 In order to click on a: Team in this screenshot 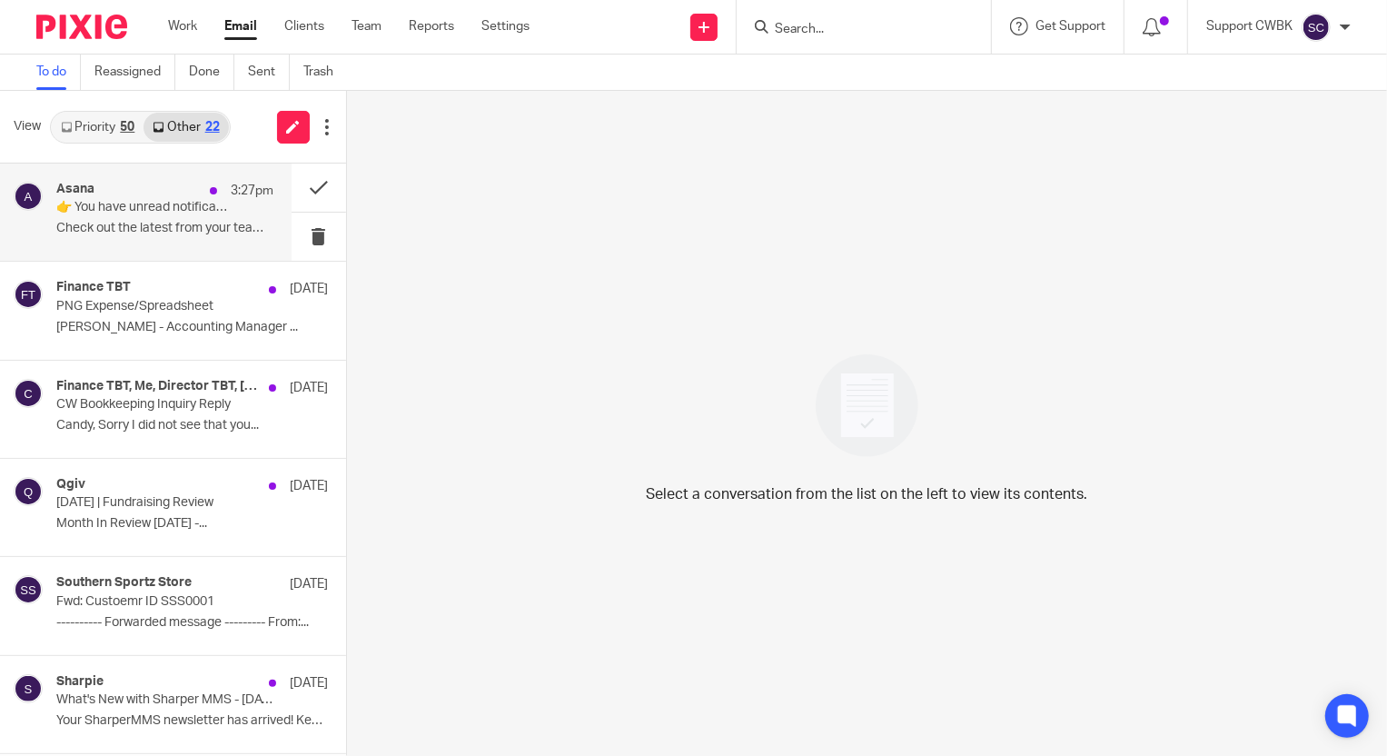, I will do `click(366, 26)`.